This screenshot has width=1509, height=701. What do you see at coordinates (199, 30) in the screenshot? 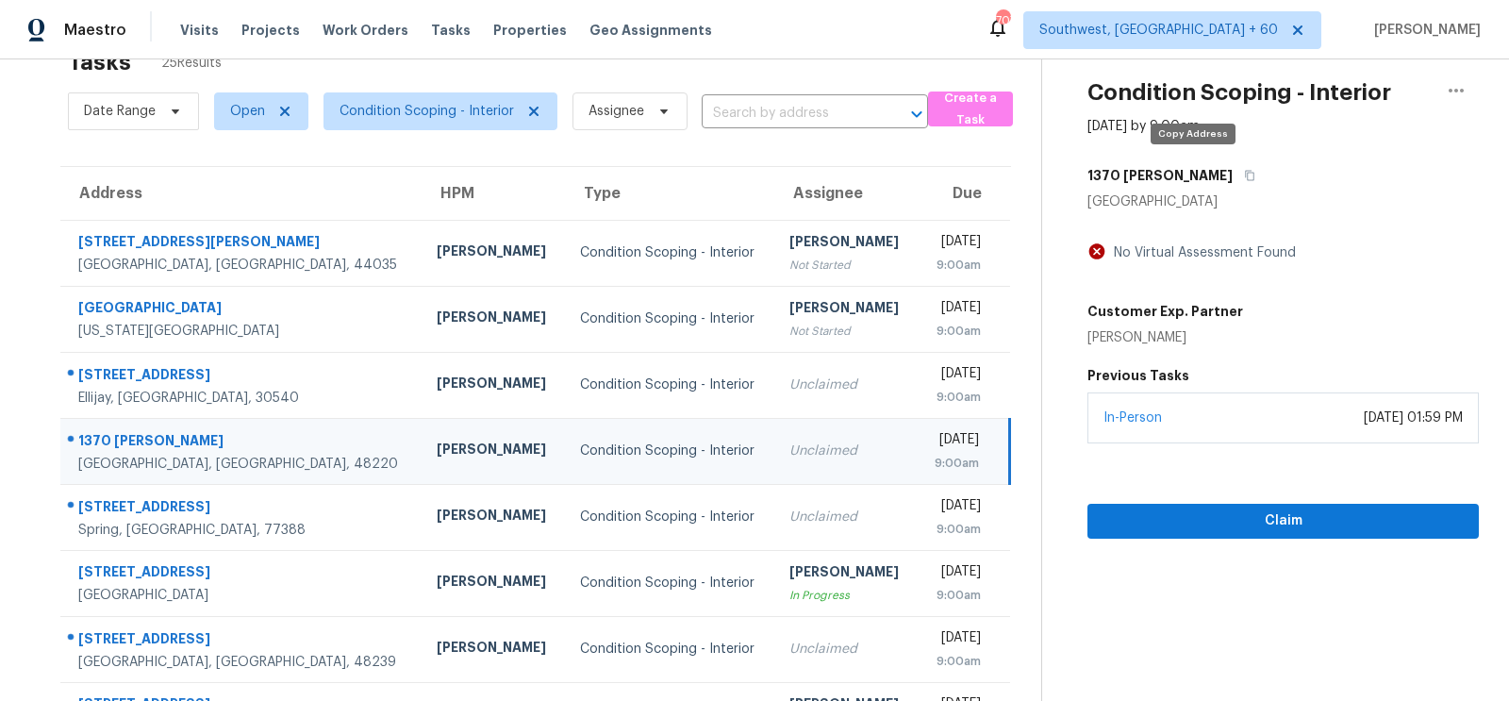
I see `span: Visits` at bounding box center [199, 30].